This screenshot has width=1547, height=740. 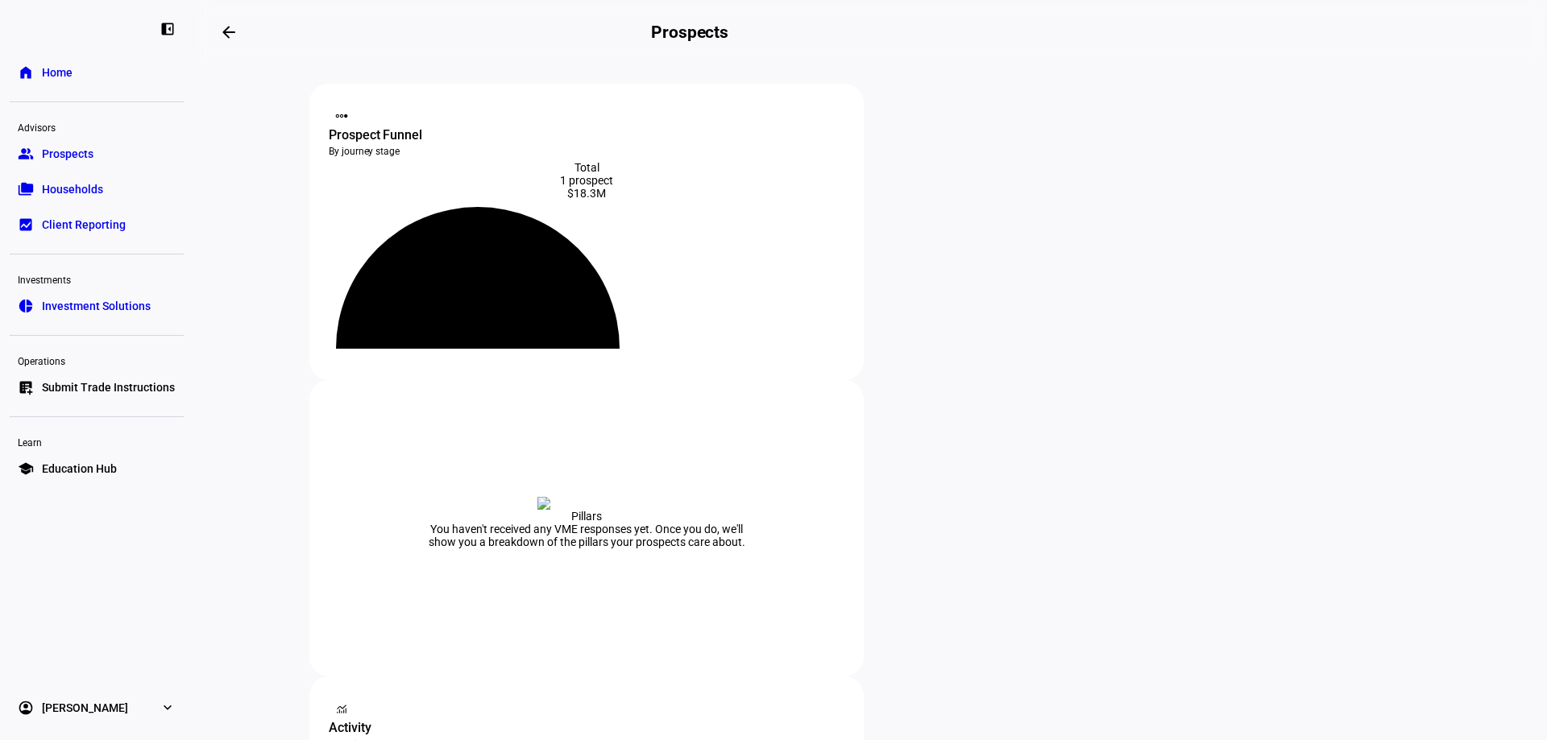 What do you see at coordinates (229, 32) in the screenshot?
I see `mat-icon: arrow_backwards` at bounding box center [229, 32].